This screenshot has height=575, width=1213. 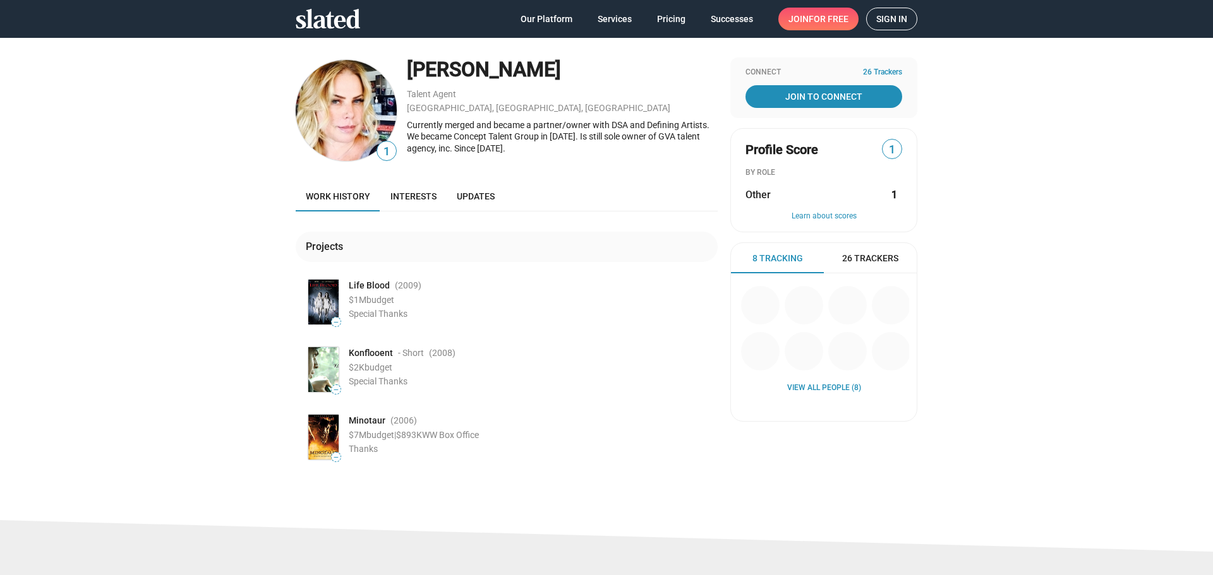 What do you see at coordinates (367, 421) in the screenshot?
I see `span: Minotaur` at bounding box center [367, 421].